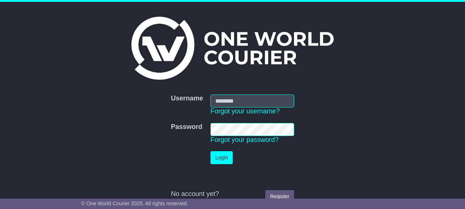 The height and width of the screenshot is (209, 465). Describe the element at coordinates (187, 127) in the screenshot. I see `label: Password` at that location.